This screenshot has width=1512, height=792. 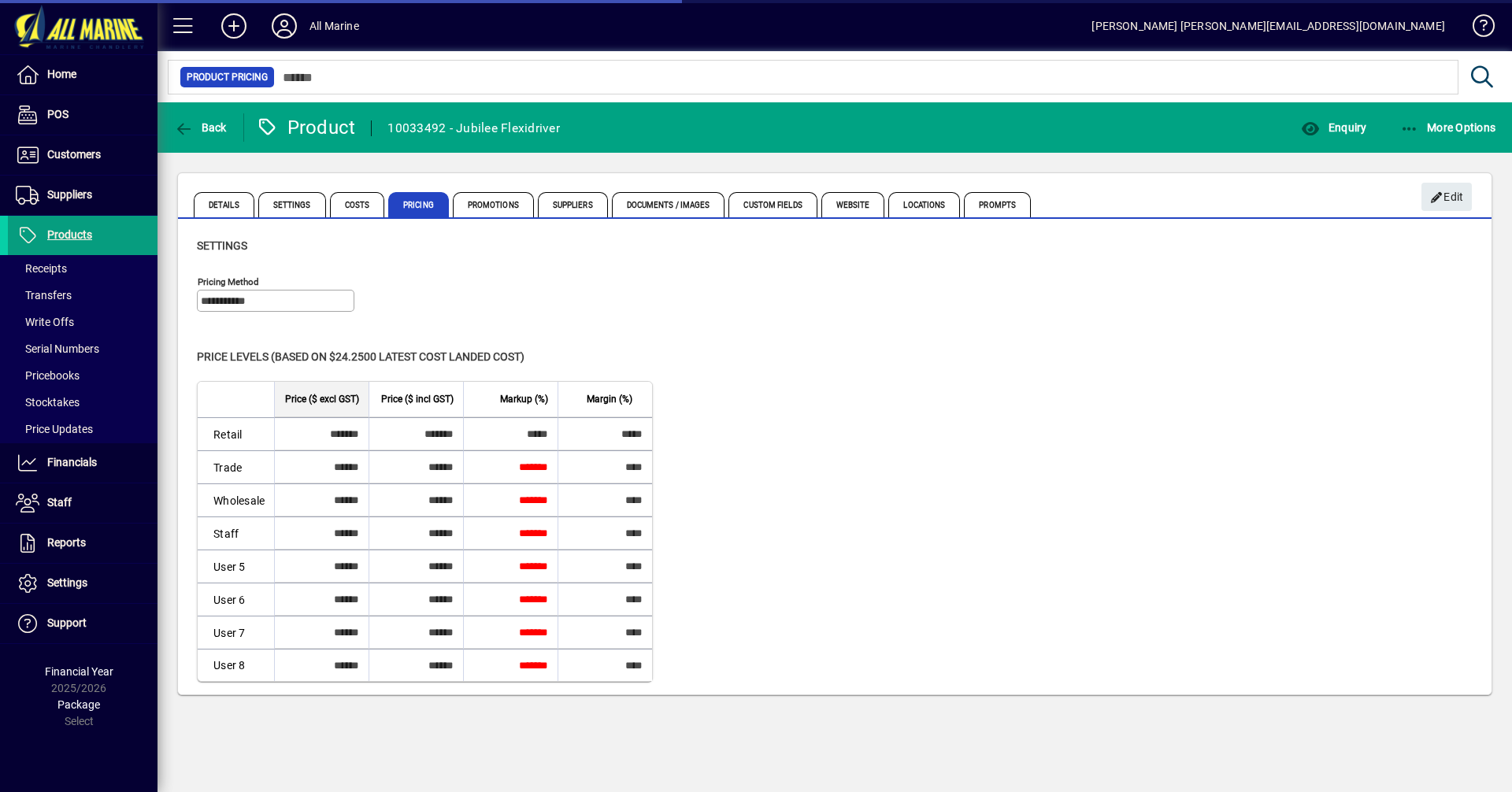 I want to click on button: Back, so click(x=200, y=127).